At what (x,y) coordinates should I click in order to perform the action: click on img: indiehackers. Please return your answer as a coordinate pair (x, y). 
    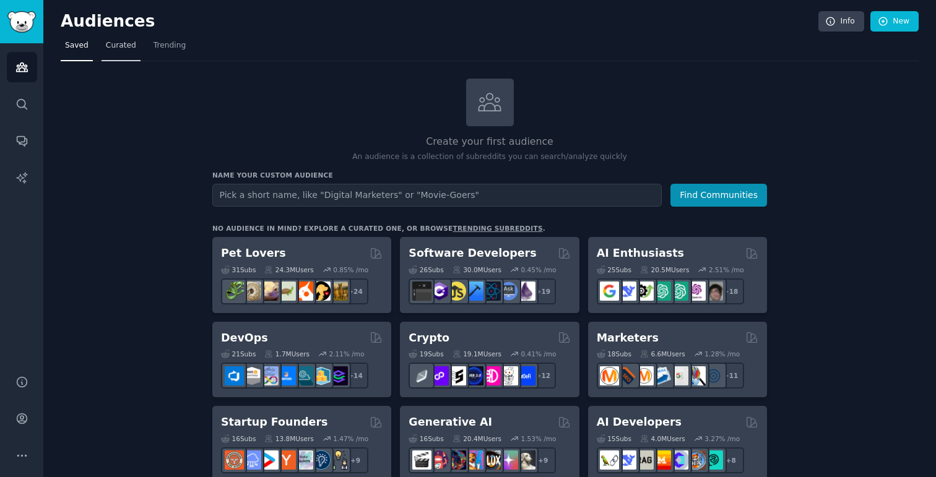
    Looking at the image, I should click on (303, 460).